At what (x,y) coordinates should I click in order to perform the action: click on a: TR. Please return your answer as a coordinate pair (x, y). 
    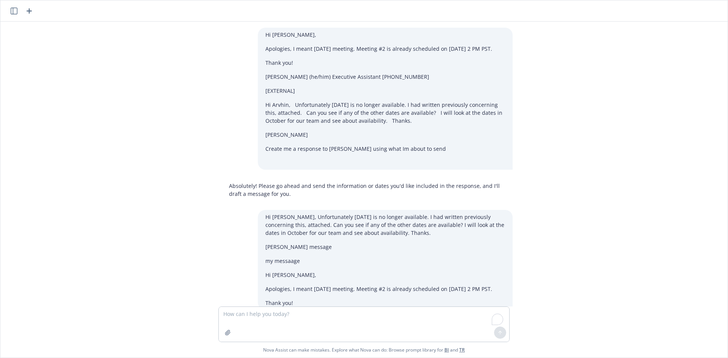
    Looking at the image, I should click on (462, 350).